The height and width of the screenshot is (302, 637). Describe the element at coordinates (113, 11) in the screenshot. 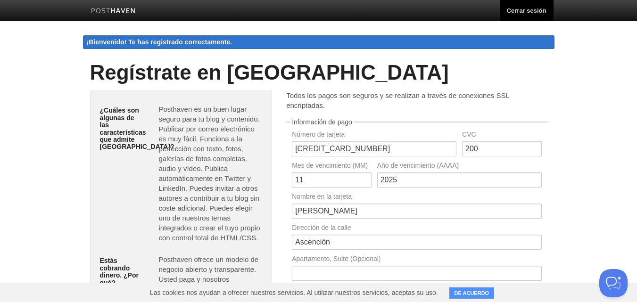

I see `img: Posthaven-bar` at that location.